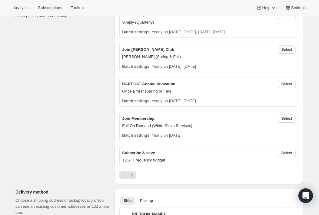 This screenshot has width=319, height=215. I want to click on span: Help, so click(266, 8).